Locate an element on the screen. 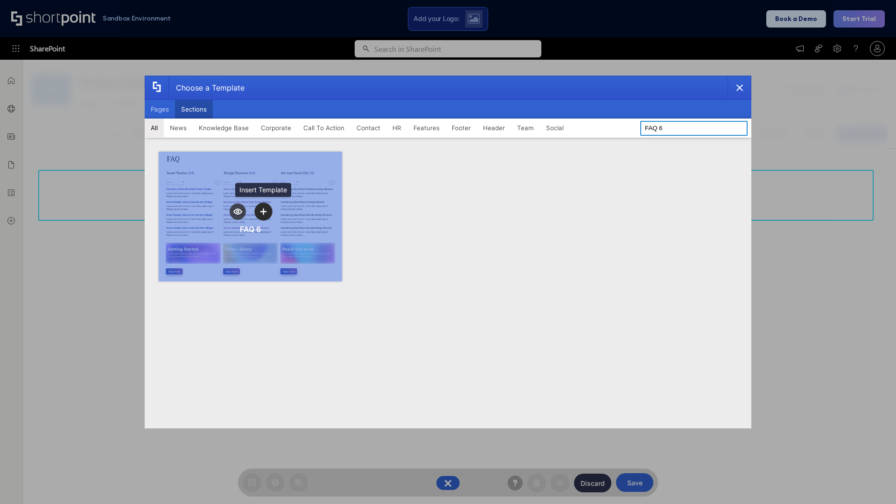  button: Features is located at coordinates (427, 128).